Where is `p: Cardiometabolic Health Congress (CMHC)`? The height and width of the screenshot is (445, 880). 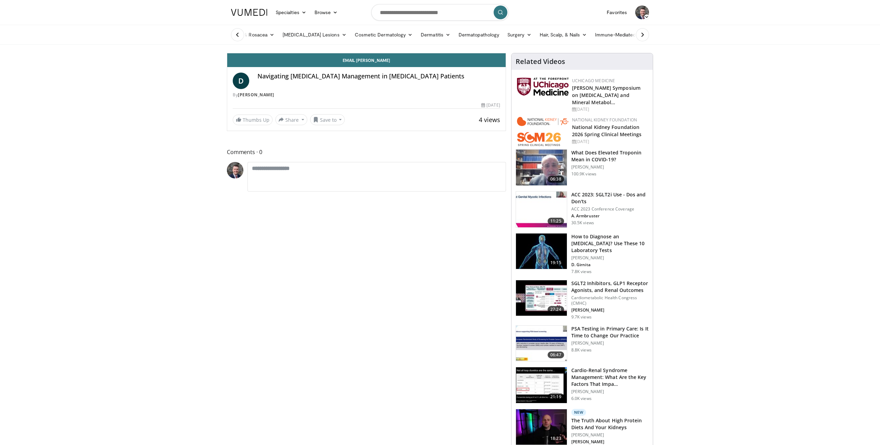 p: Cardiometabolic Health Congress (CMHC) is located at coordinates (610, 300).